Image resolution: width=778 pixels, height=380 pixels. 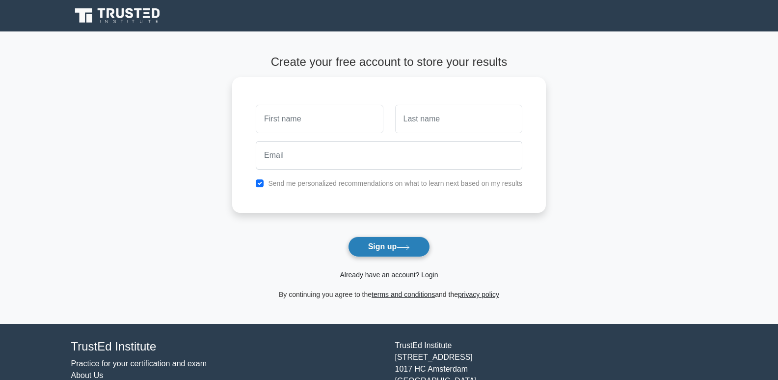 I want to click on input: Email, so click(x=389, y=155).